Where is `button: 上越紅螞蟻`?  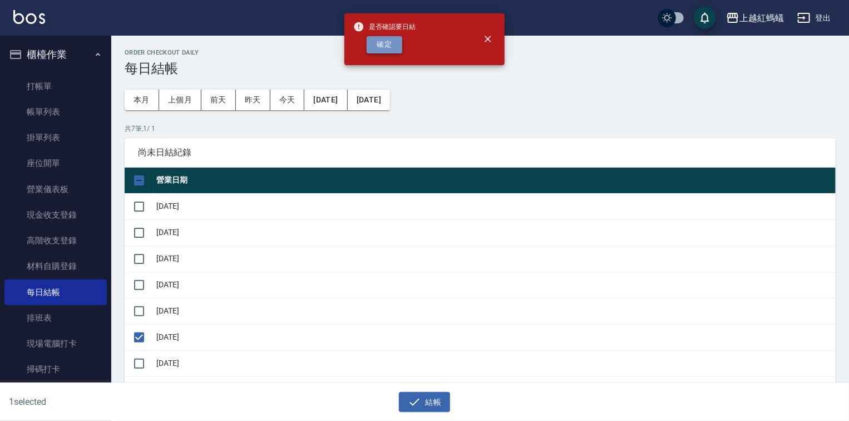
button: 上越紅螞蟻 is located at coordinates (755, 18).